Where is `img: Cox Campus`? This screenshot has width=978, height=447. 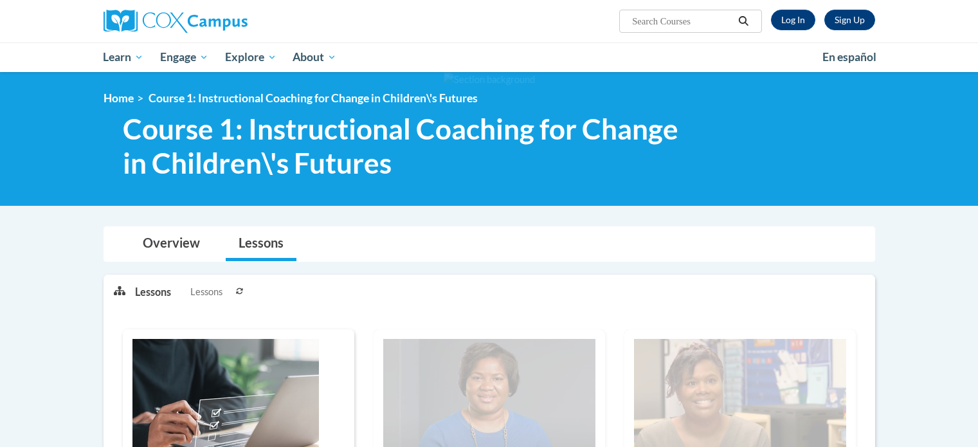
img: Cox Campus is located at coordinates (176, 21).